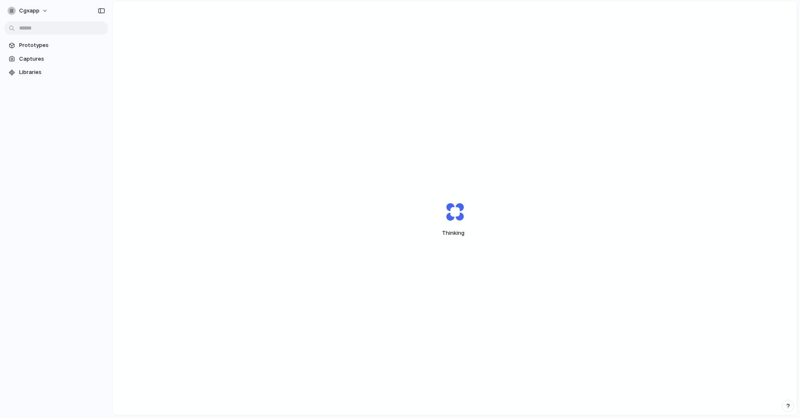 This screenshot has height=418, width=800. I want to click on span: cgxapp, so click(29, 11).